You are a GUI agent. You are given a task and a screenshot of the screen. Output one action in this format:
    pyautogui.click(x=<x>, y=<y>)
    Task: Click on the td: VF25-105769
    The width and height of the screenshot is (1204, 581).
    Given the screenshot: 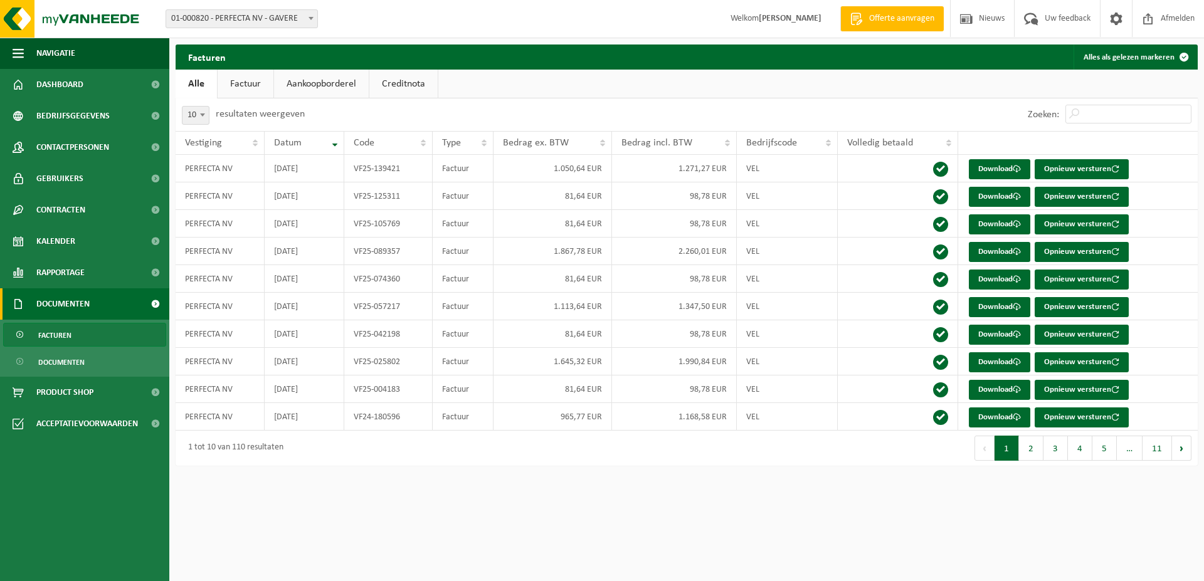 What is the action you would take?
    pyautogui.click(x=388, y=224)
    